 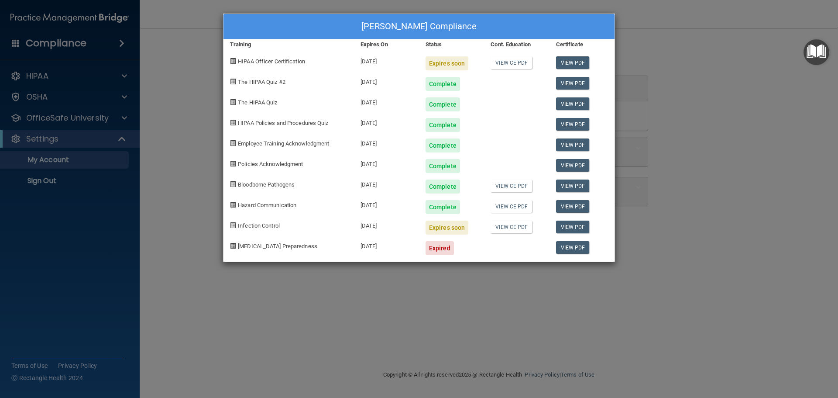 I want to click on span: Policies Acknowledgment, so click(x=270, y=164).